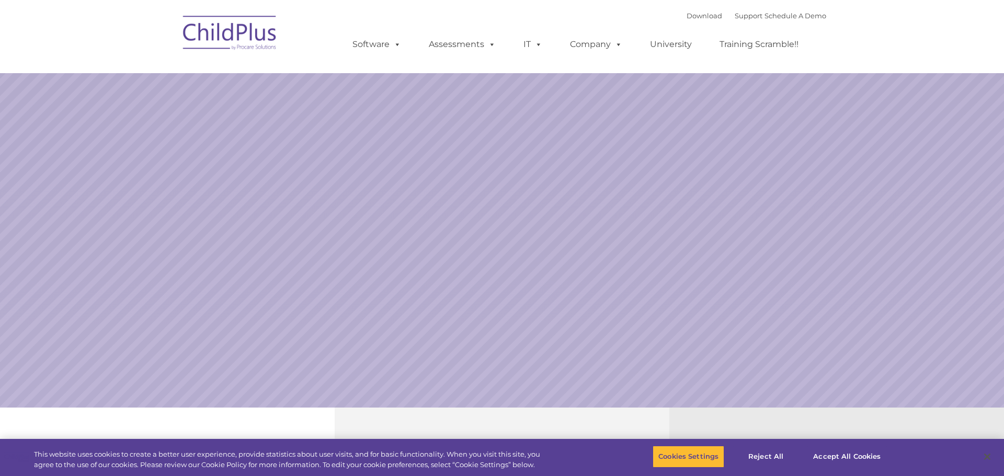 The height and width of the screenshot is (476, 1004). I want to click on a: Software, so click(376, 44).